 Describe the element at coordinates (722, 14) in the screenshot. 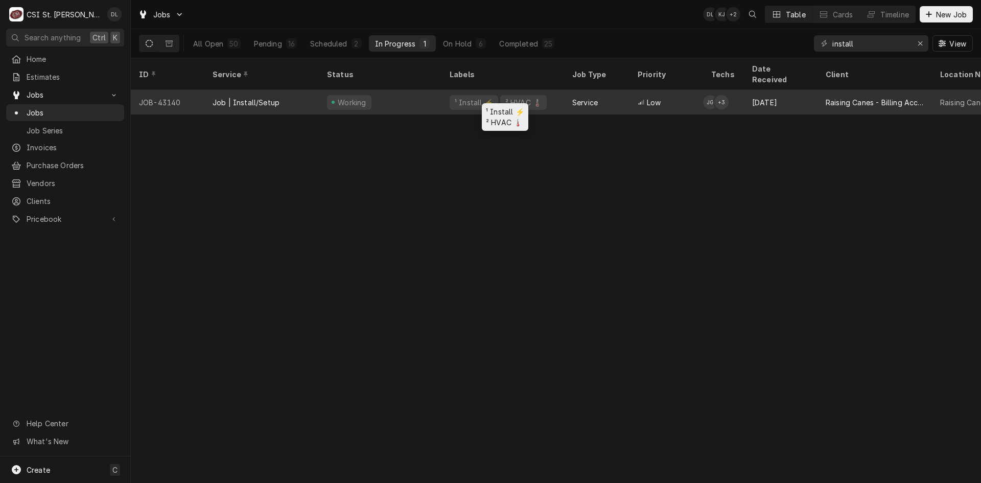

I see `div: KJ` at that location.